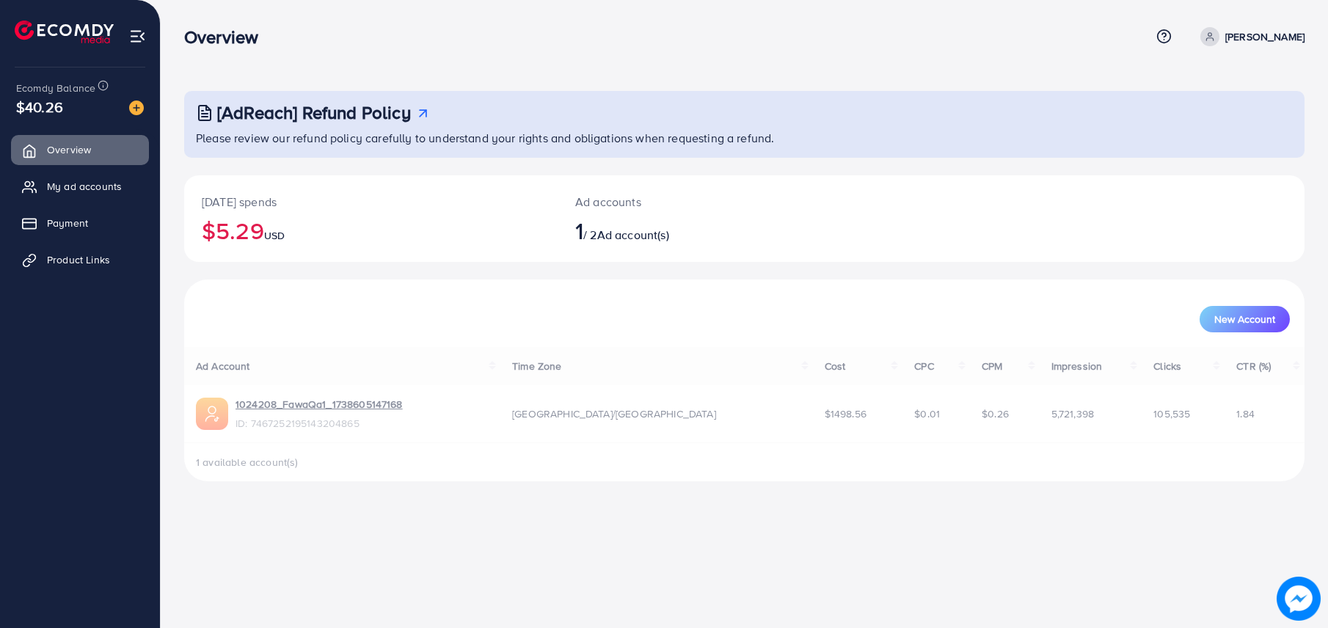  What do you see at coordinates (371, 230) in the screenshot?
I see `h2: $5.29` at bounding box center [371, 230].